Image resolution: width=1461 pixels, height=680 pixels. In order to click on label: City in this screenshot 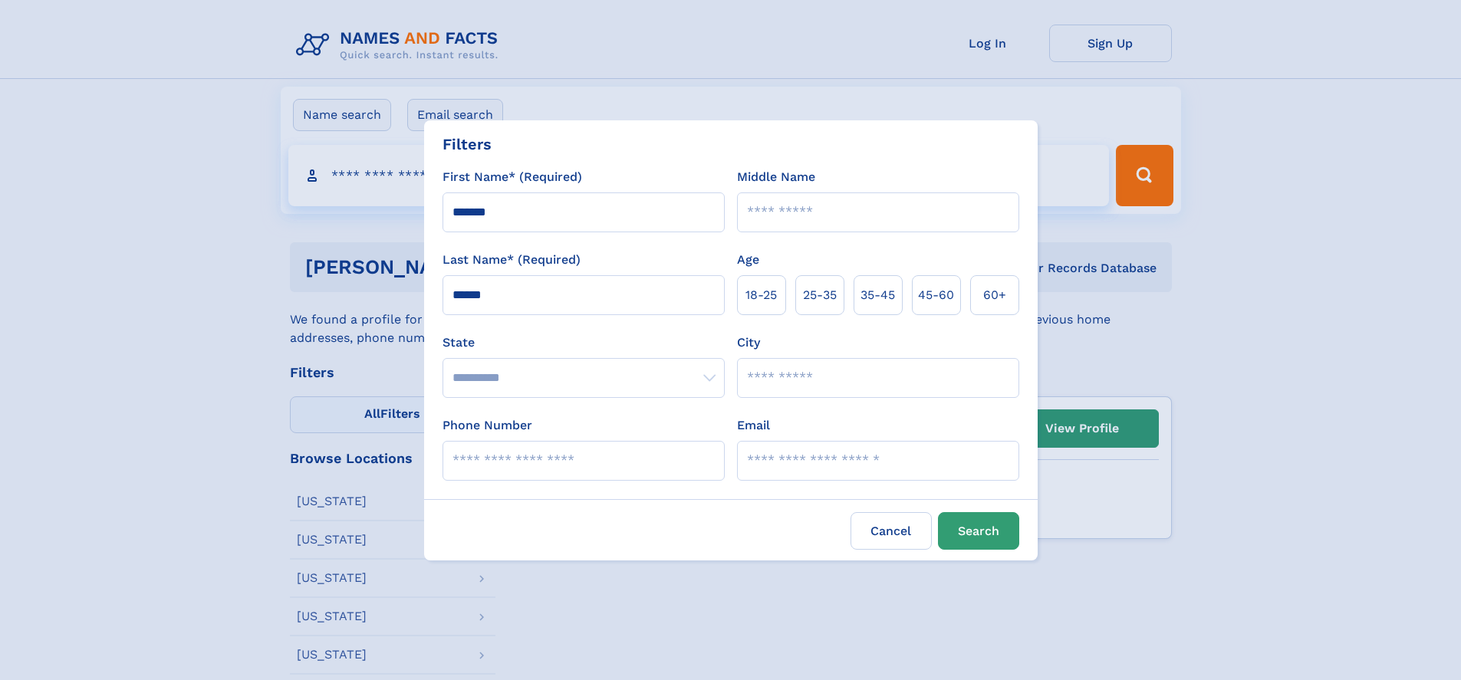, I will do `click(748, 343)`.